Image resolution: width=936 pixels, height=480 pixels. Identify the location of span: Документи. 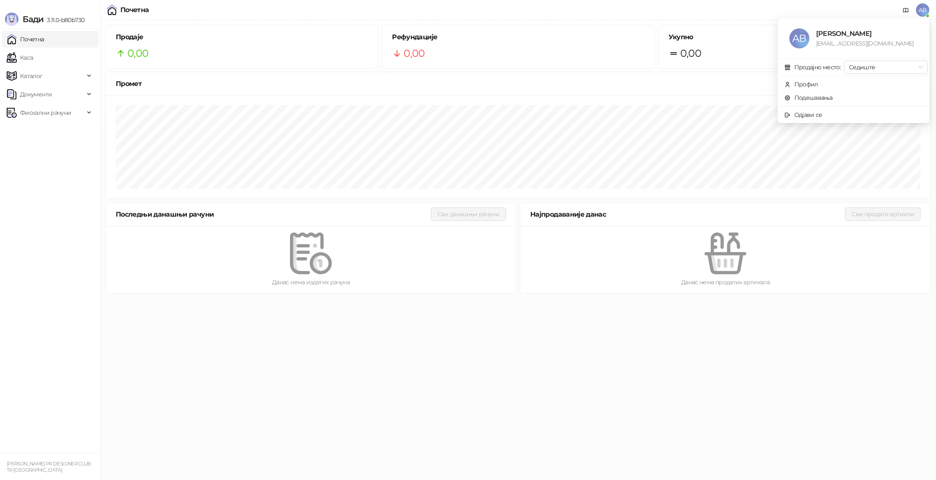
(36, 94).